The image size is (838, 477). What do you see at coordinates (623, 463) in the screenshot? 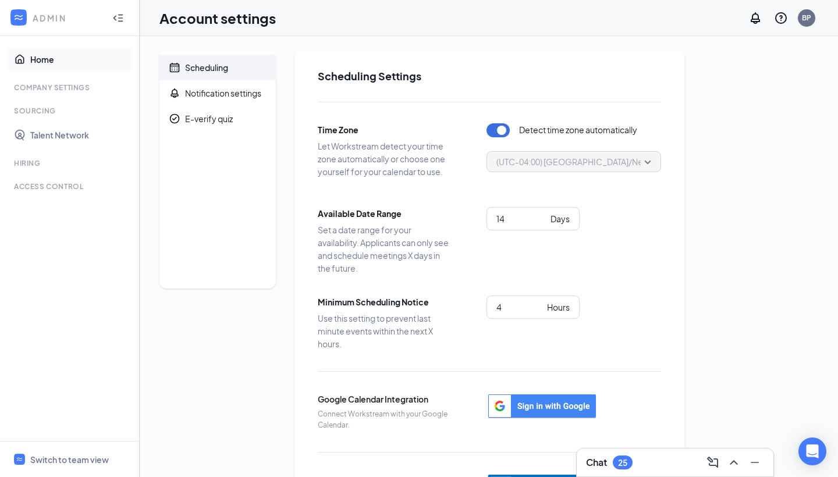
I see `div: 25` at bounding box center [623, 463].